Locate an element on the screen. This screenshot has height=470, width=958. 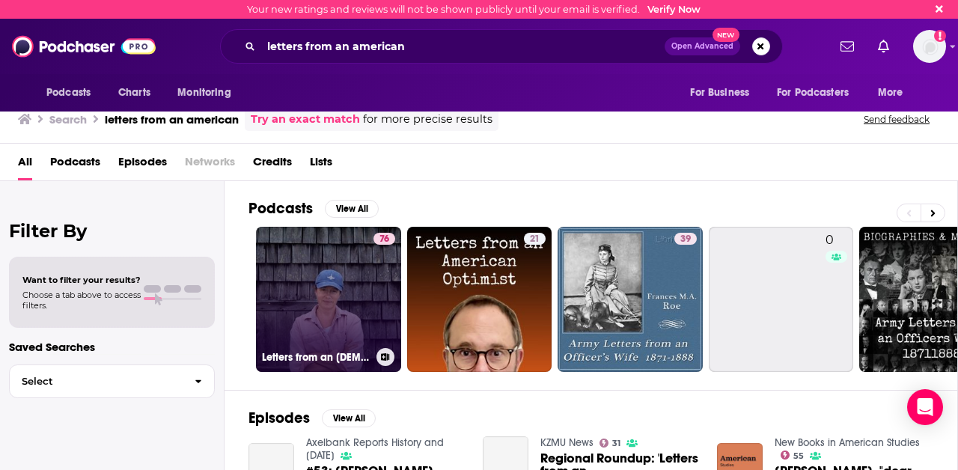
span: 21 is located at coordinates (535, 240).